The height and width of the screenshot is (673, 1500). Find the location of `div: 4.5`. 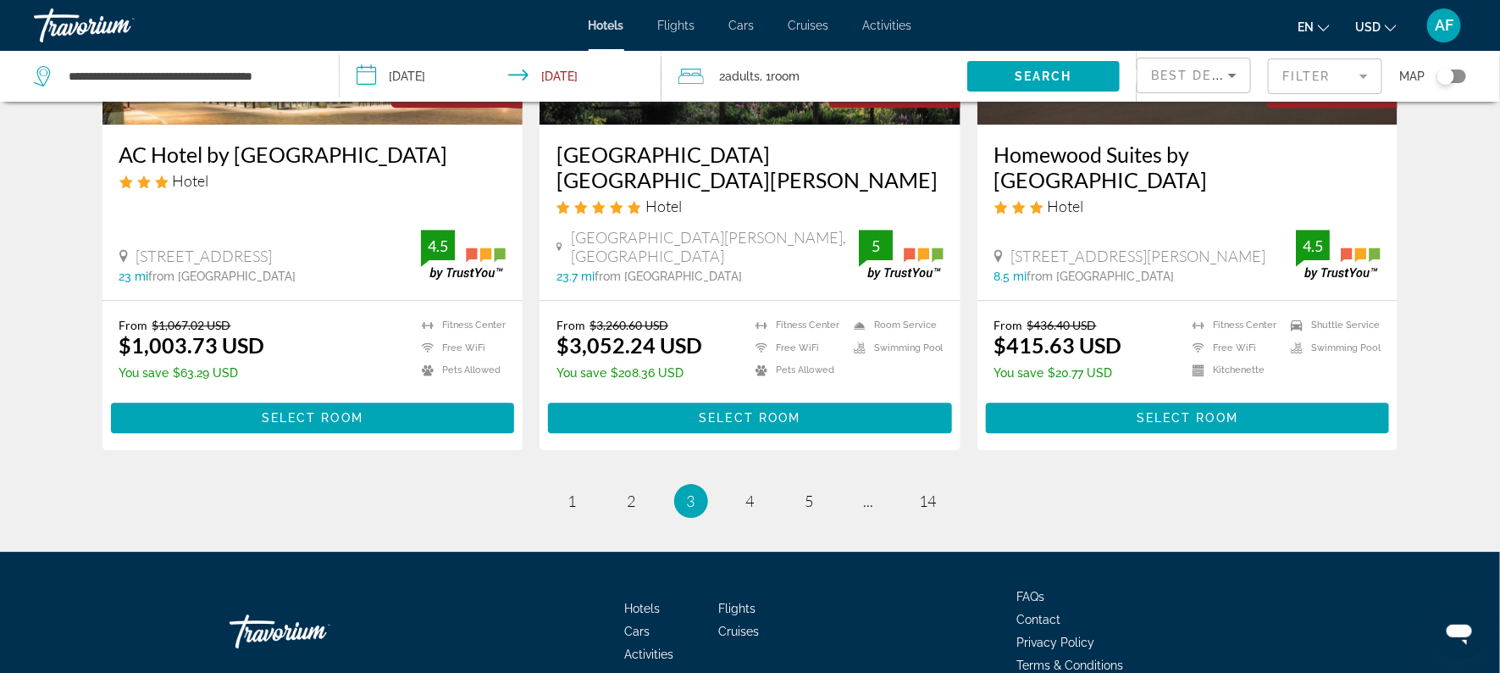

div: 4.5 is located at coordinates (1313, 246).